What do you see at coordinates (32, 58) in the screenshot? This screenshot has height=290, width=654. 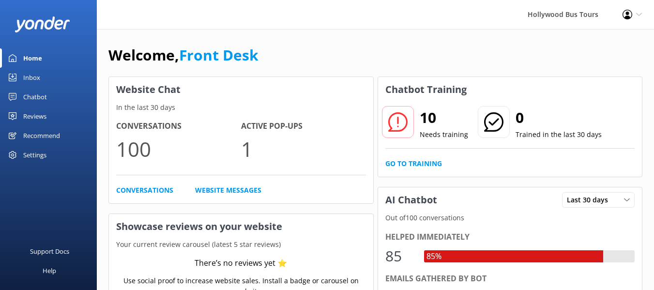 I see `div: Home` at bounding box center [32, 58].